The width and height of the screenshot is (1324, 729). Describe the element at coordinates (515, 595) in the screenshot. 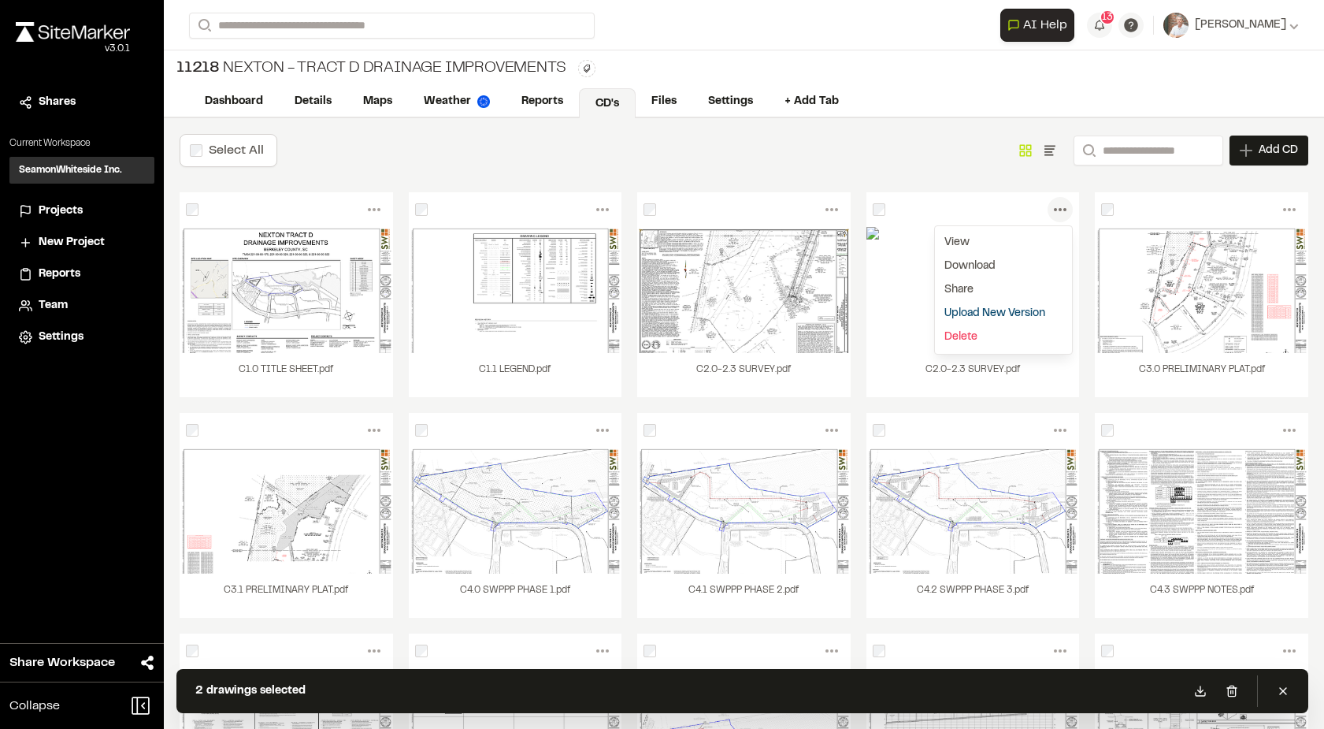

I see `div: C4.0 SWPPP PHASE 1.pdf` at that location.